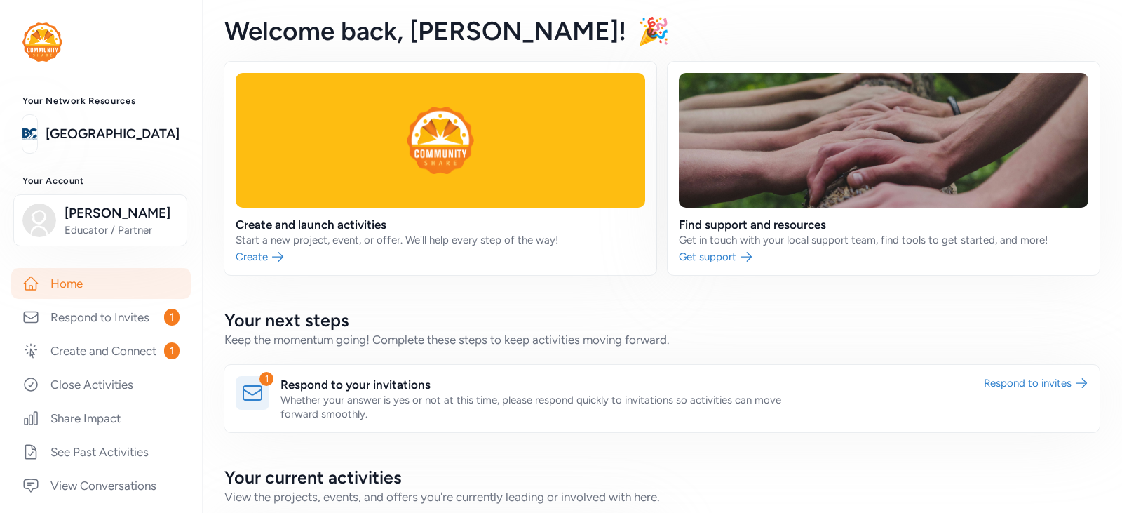  I want to click on a: Home, so click(101, 283).